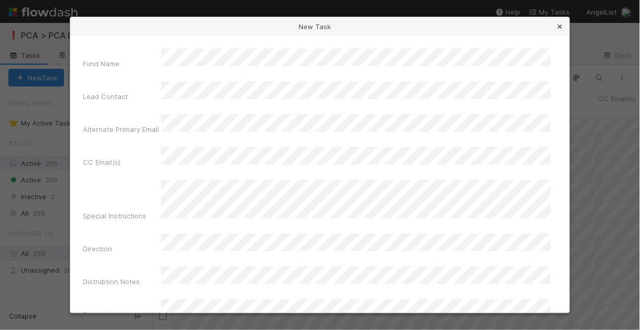 The height and width of the screenshot is (330, 640). What do you see at coordinates (121, 129) in the screenshot?
I see `label: Alternate Primary Email` at bounding box center [121, 129].